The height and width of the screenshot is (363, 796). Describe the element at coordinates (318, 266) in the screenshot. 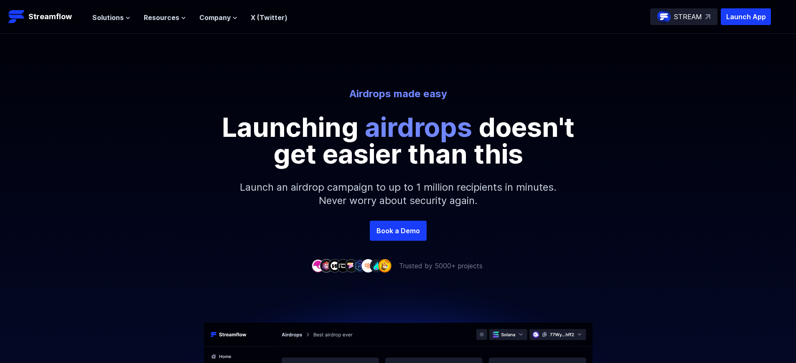

I see `img: company-1` at that location.